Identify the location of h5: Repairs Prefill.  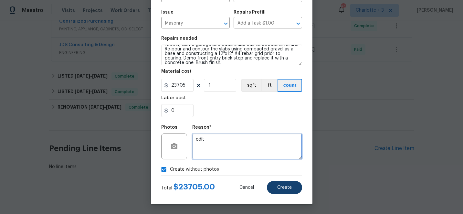
(249, 12).